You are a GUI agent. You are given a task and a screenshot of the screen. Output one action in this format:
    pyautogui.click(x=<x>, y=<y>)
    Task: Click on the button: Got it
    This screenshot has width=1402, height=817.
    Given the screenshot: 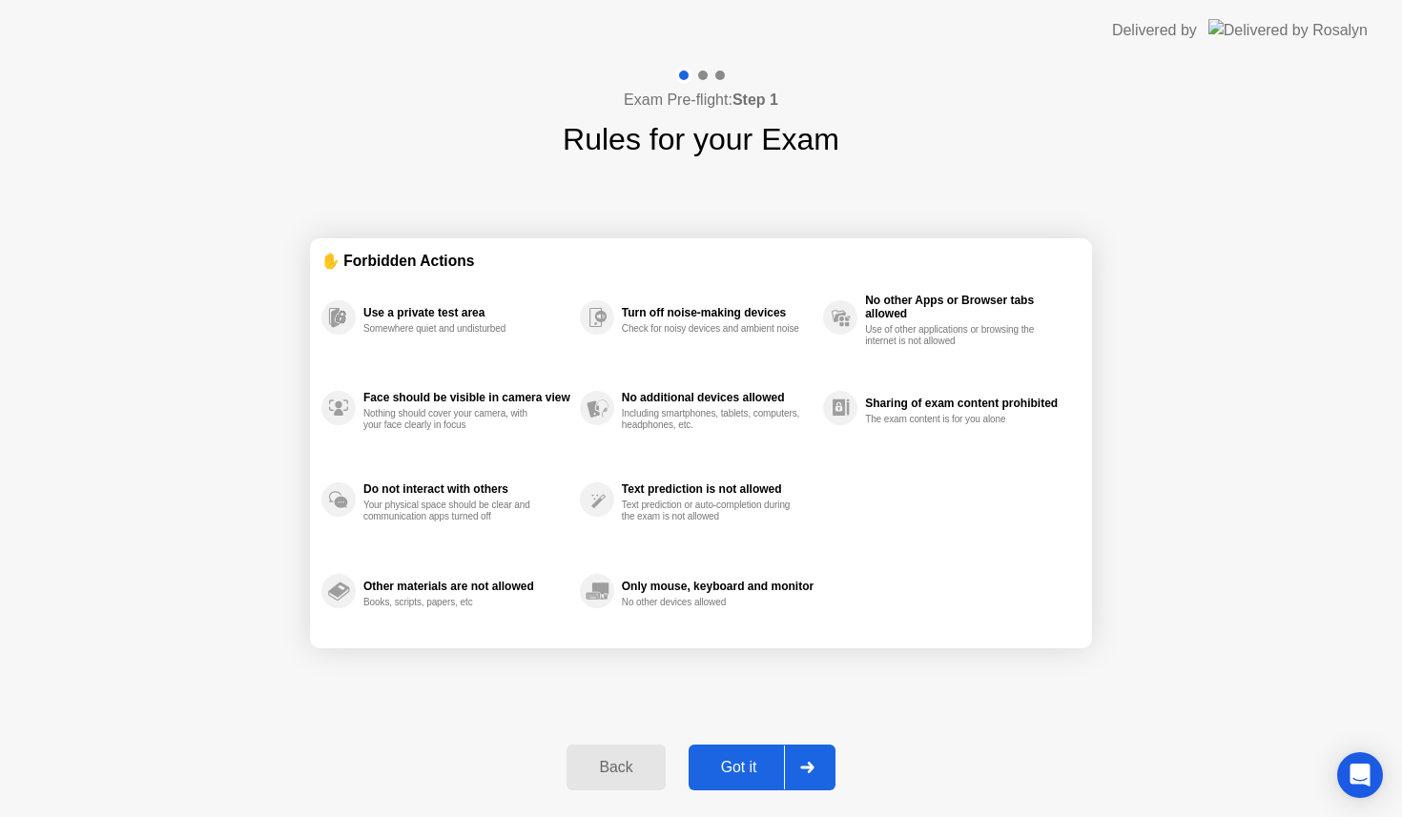 What is the action you would take?
    pyautogui.click(x=762, y=768)
    